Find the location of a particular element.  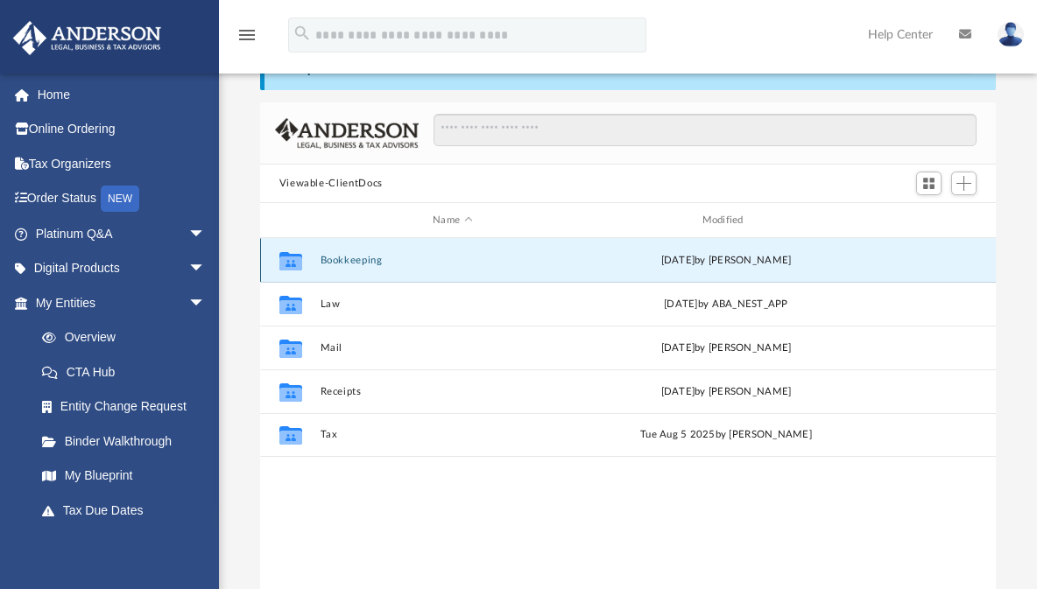

i: search is located at coordinates (302, 33).